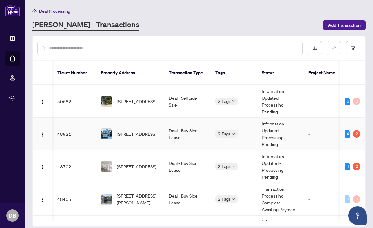 The image size is (373, 228). Describe the element at coordinates (315, 48) in the screenshot. I see `button: download` at that location.